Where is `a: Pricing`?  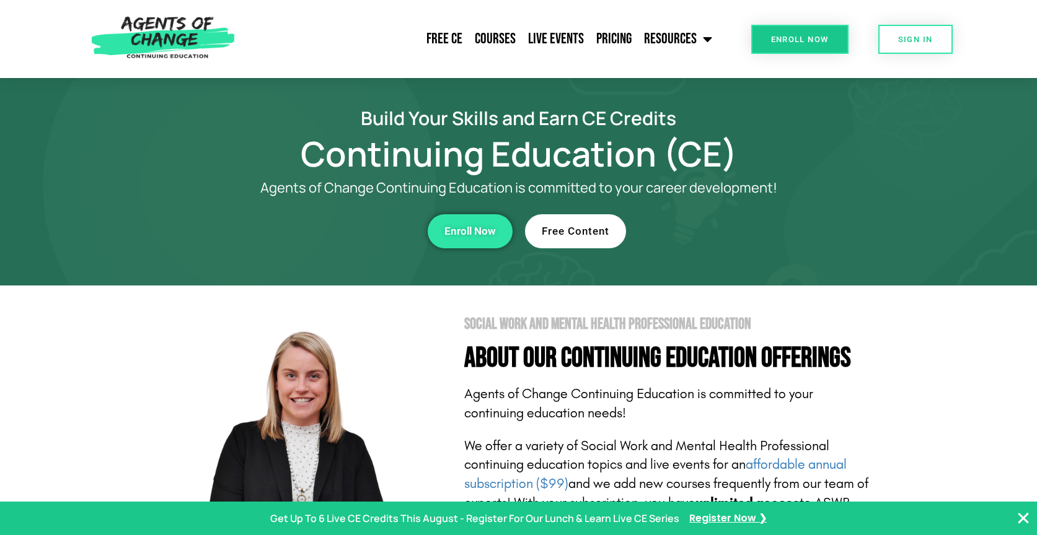 a: Pricing is located at coordinates (613, 39).